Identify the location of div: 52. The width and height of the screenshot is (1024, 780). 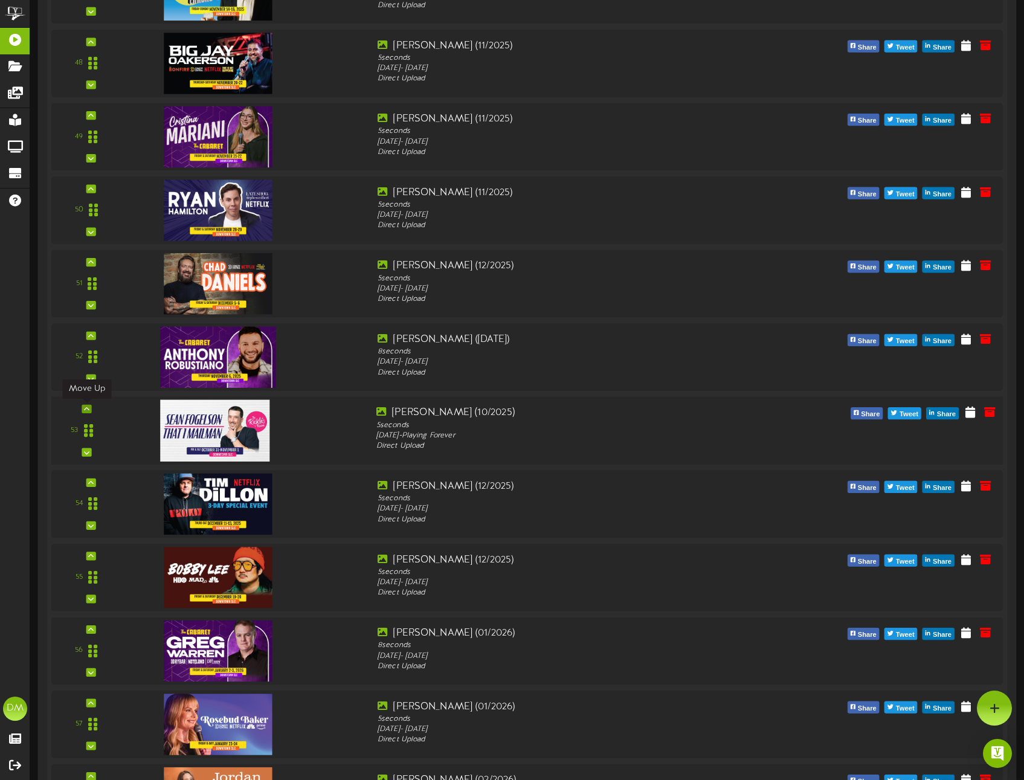
(79, 356).